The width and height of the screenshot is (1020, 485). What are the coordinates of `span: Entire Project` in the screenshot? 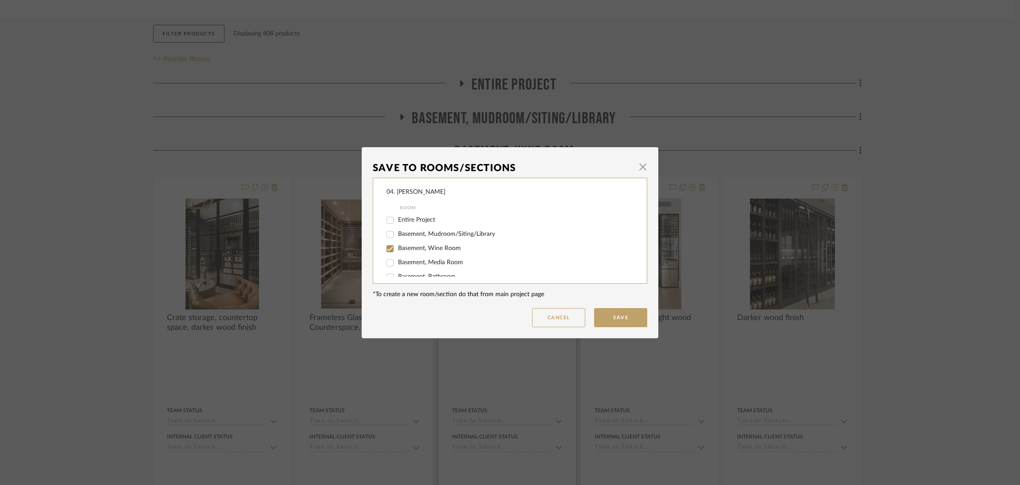 It's located at (417, 220).